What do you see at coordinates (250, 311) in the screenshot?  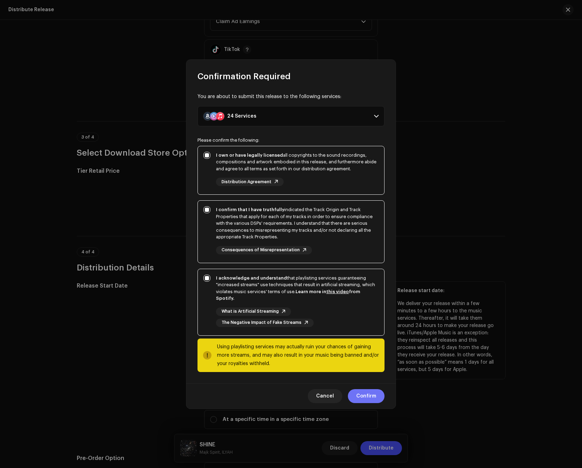 I see `span: What is Artificial Streaming` at bounding box center [250, 311].